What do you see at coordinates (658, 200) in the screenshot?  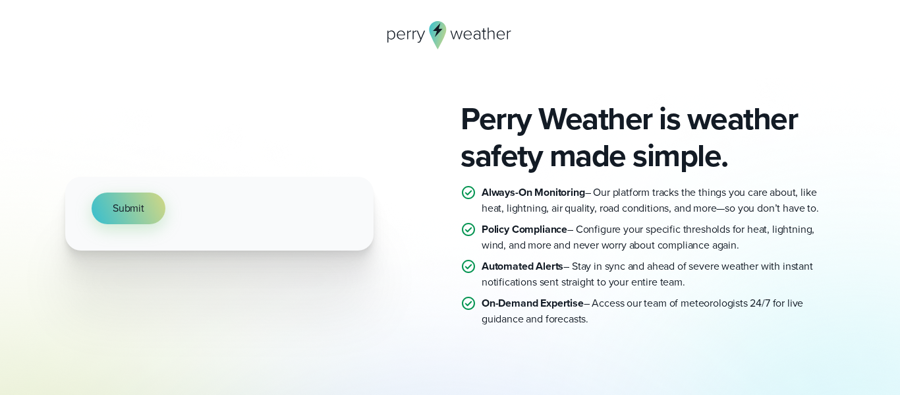 I see `p: – Our platform tracks the things you care about, like heat, lightning, air quality, road conditio...` at bounding box center [658, 200].